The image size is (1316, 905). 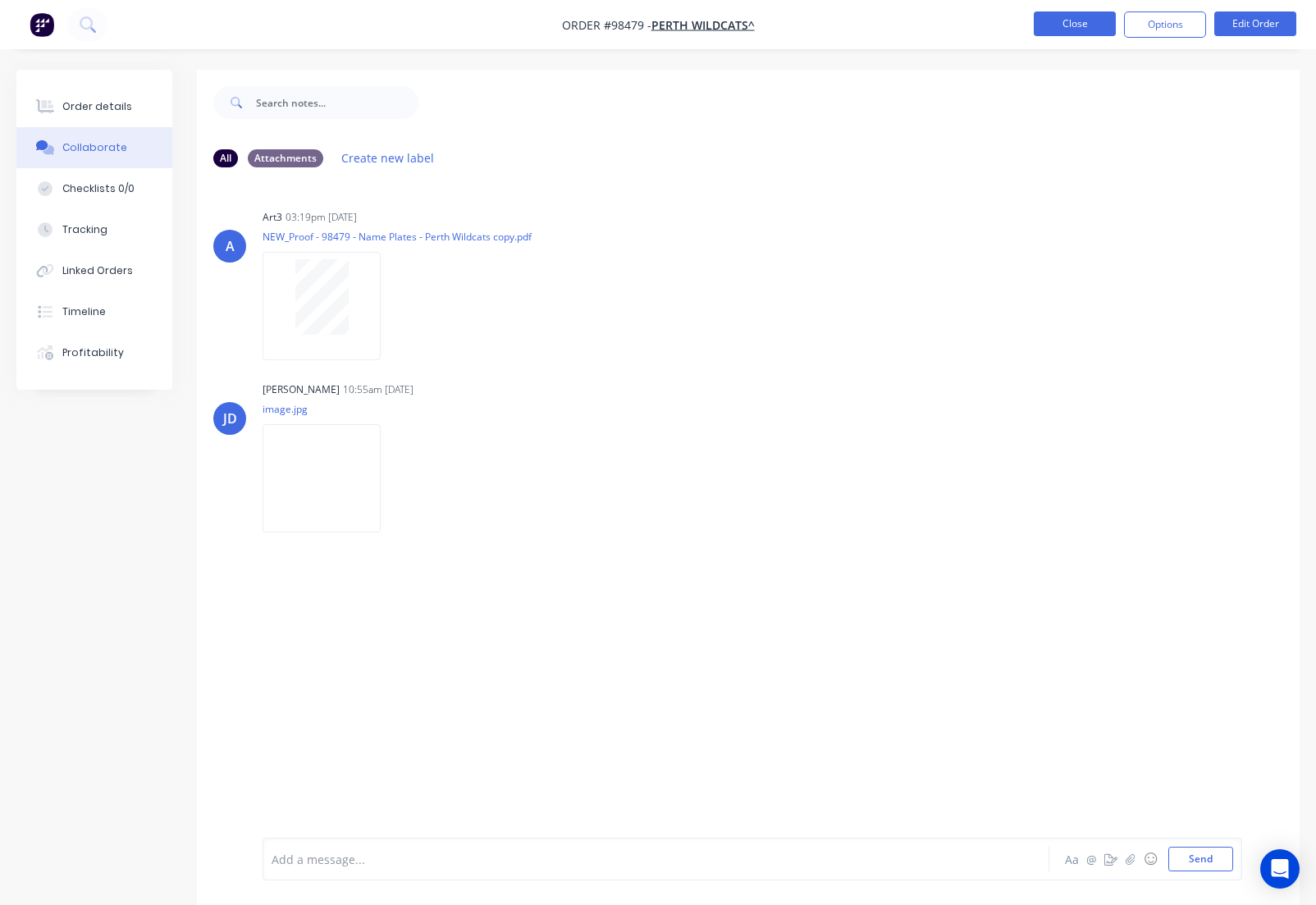 I want to click on div: Open Intercom Messenger, so click(x=1279, y=868).